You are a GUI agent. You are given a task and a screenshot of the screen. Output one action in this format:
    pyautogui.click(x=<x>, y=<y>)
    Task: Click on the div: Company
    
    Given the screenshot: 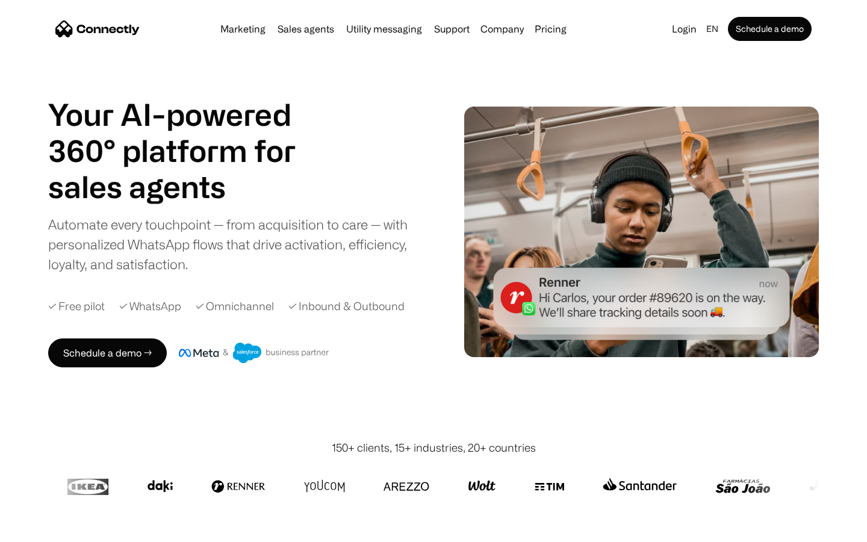 What is the action you would take?
    pyautogui.click(x=502, y=29)
    